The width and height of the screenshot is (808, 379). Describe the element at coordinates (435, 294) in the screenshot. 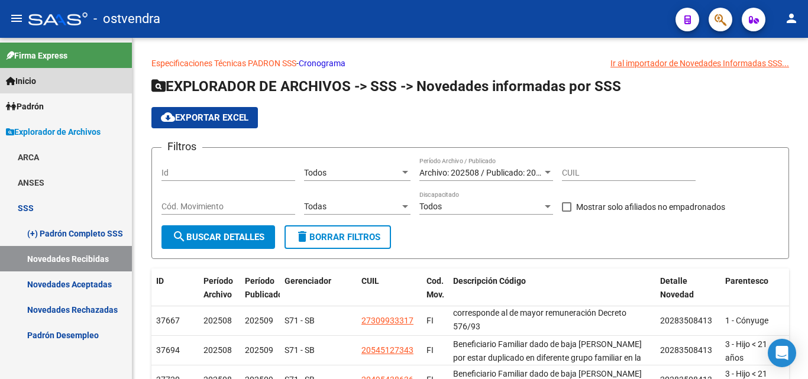

I see `datatable-header-cell: Cod. Mov.` at that location.